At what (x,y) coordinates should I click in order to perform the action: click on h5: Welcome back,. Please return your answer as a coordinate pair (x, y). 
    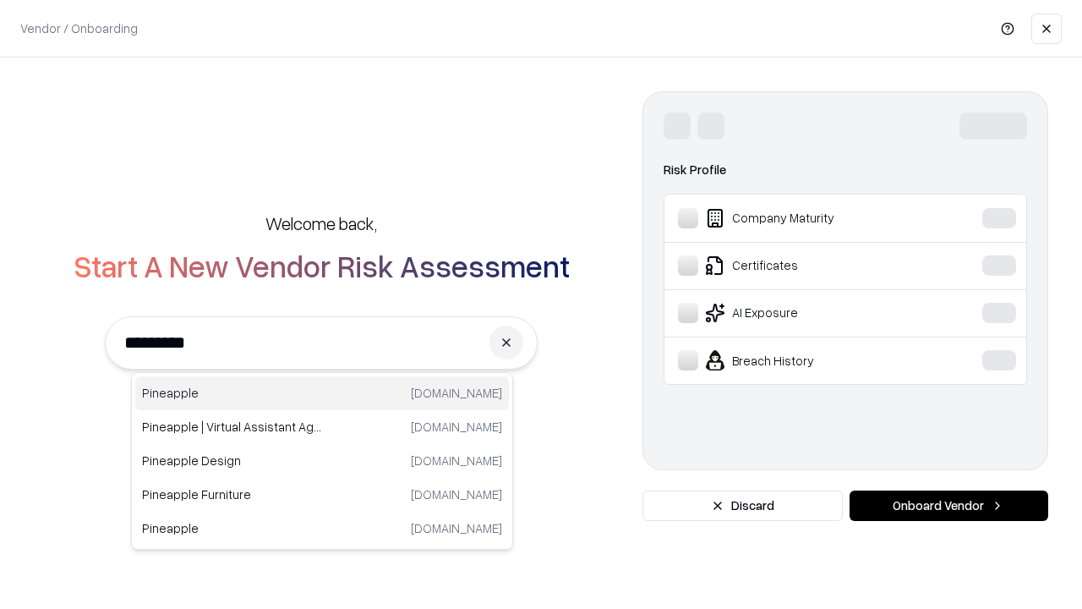
    Looking at the image, I should click on (321, 223).